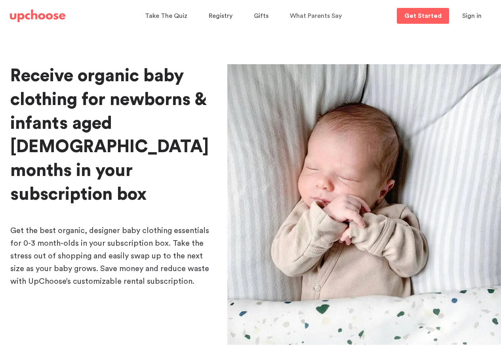  I want to click on span: Sign in, so click(472, 16).